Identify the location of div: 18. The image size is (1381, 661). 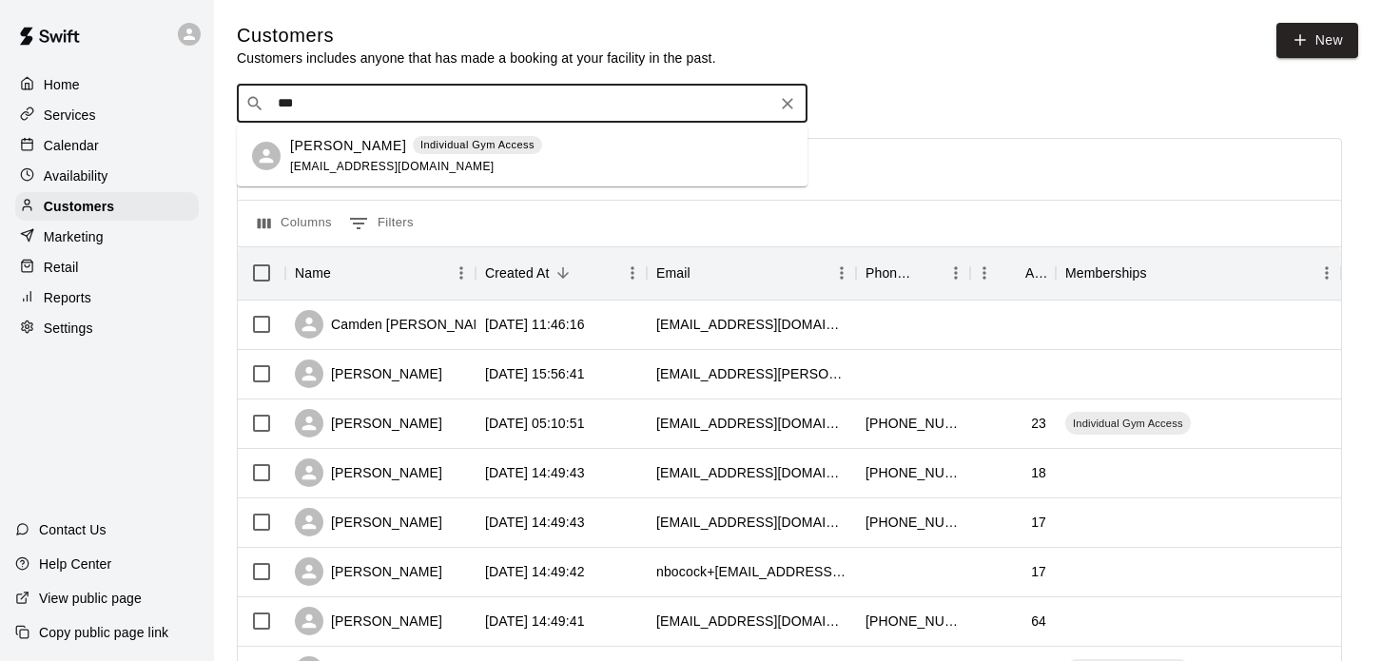
(1039, 473).